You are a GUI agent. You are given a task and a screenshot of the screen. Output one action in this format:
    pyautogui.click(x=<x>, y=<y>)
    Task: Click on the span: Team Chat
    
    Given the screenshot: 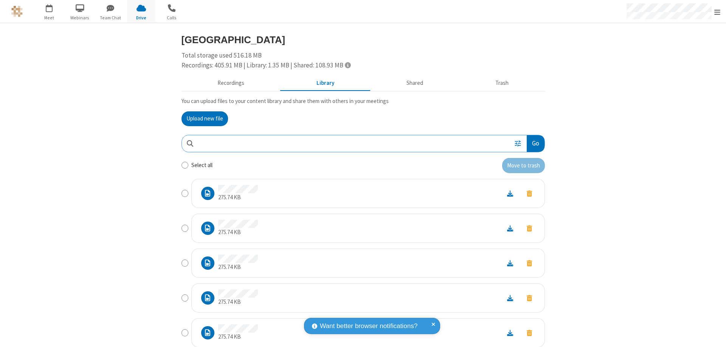 What is the action you would take?
    pyautogui.click(x=110, y=18)
    